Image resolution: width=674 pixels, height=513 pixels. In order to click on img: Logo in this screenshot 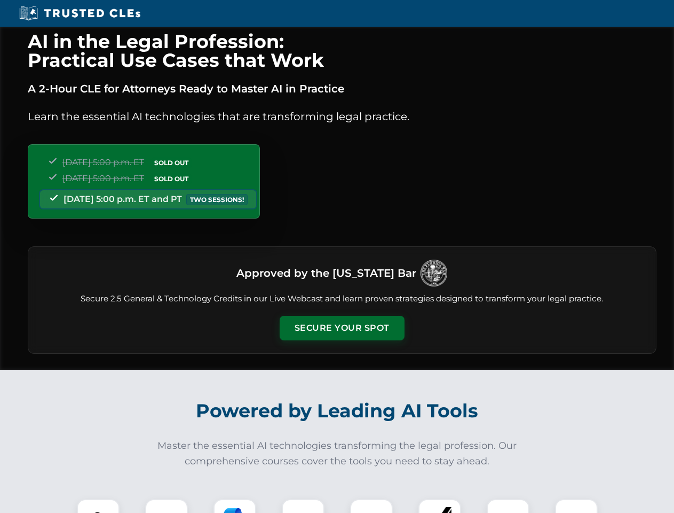, I will do `click(434, 273)`.